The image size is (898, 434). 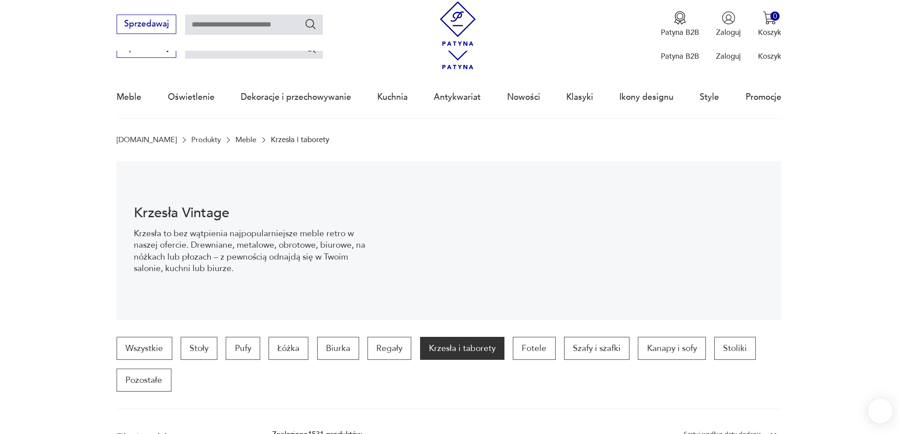 What do you see at coordinates (709, 97) in the screenshot?
I see `a: Style` at bounding box center [709, 97].